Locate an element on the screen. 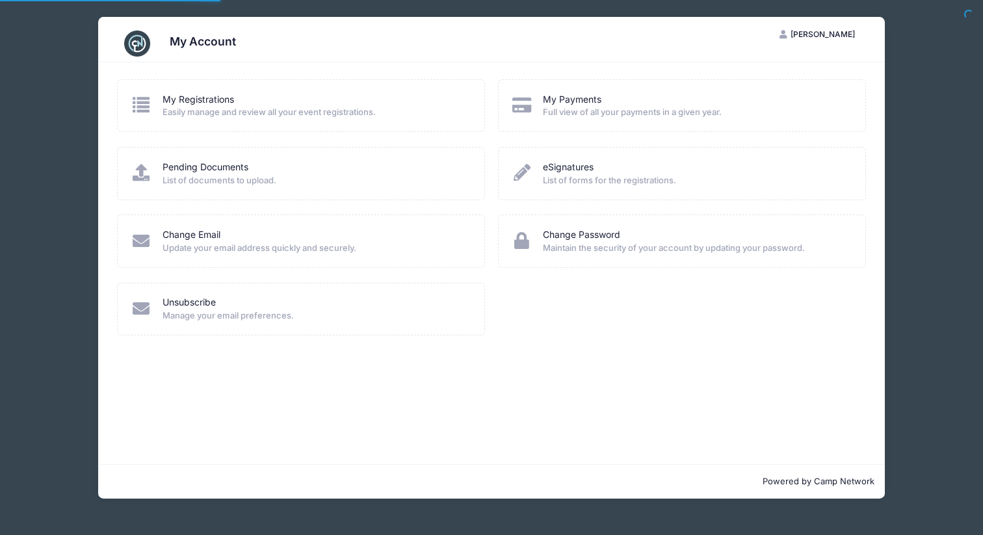 Image resolution: width=983 pixels, height=535 pixels. a: eSignatures is located at coordinates (568, 167).